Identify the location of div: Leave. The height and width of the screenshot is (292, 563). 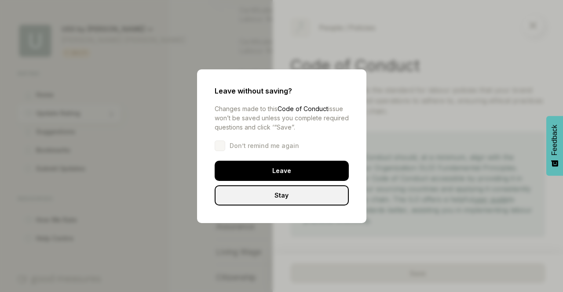
(281, 171).